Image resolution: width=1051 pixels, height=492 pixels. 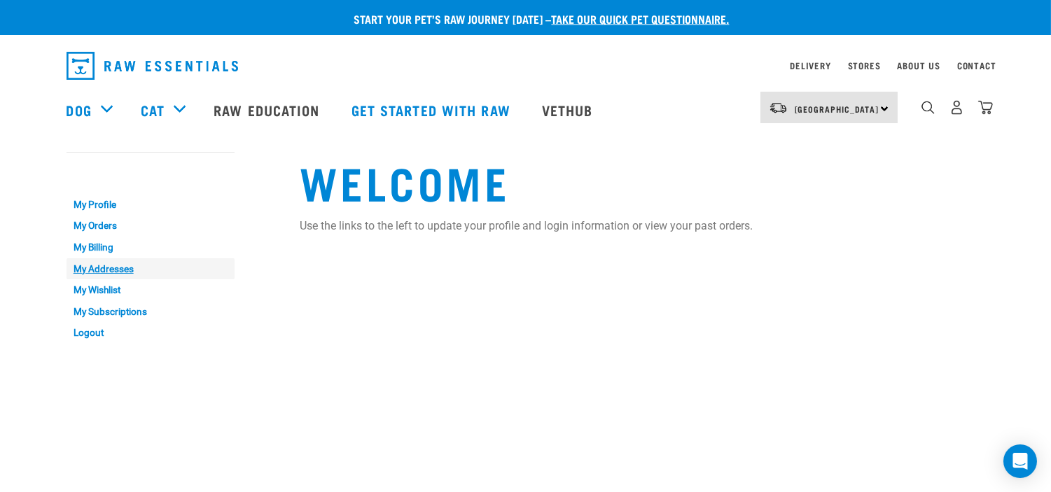 What do you see at coordinates (957, 107) in the screenshot?
I see `img: user.png` at bounding box center [957, 107].